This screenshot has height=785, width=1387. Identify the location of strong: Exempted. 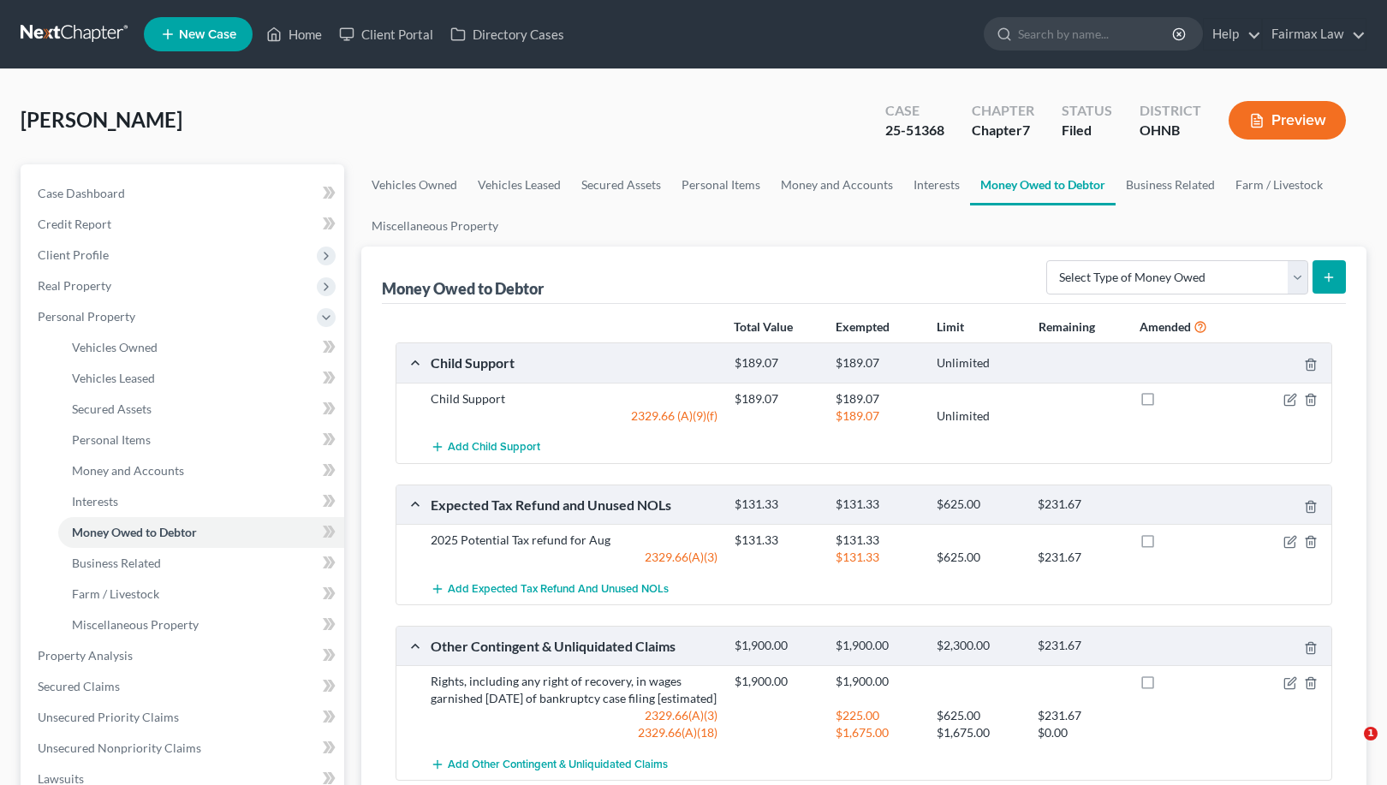
(862, 326).